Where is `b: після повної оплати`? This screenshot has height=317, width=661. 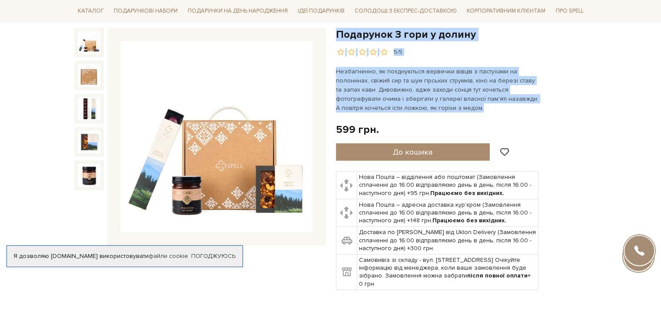
b: після повної оплати is located at coordinates (497, 275).